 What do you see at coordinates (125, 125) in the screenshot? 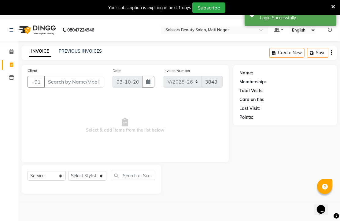
I see `span: Select & add items from the list below` at bounding box center [125, 125].